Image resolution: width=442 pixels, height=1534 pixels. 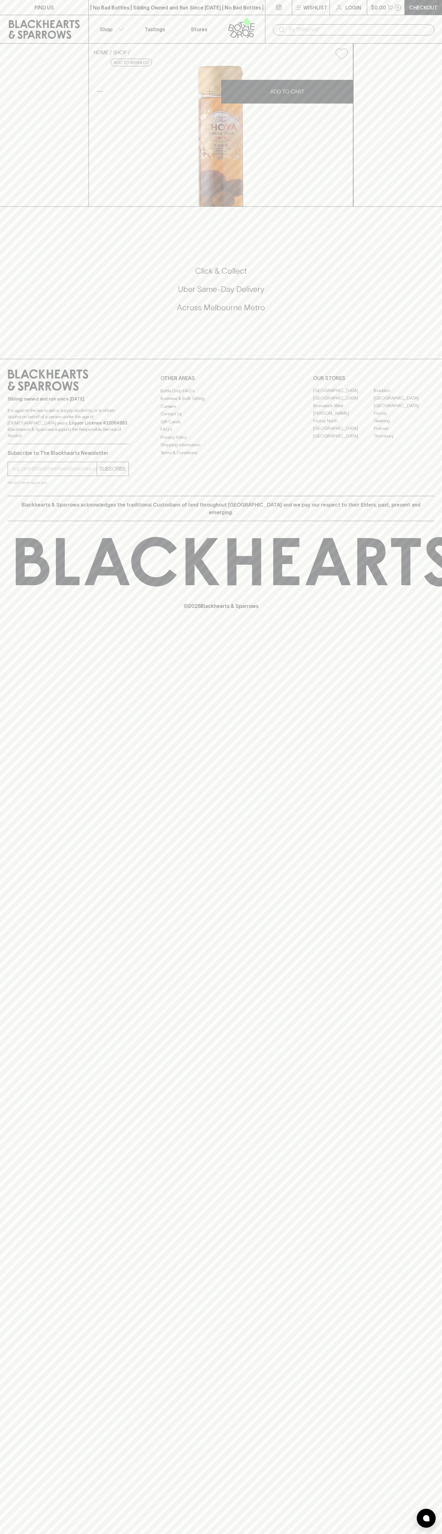 I want to click on p: Blackhearts & Sparrows acknowledges the traditional Custodians of land throughout [GEOGRAPHIC_DAT..., so click(x=221, y=509).